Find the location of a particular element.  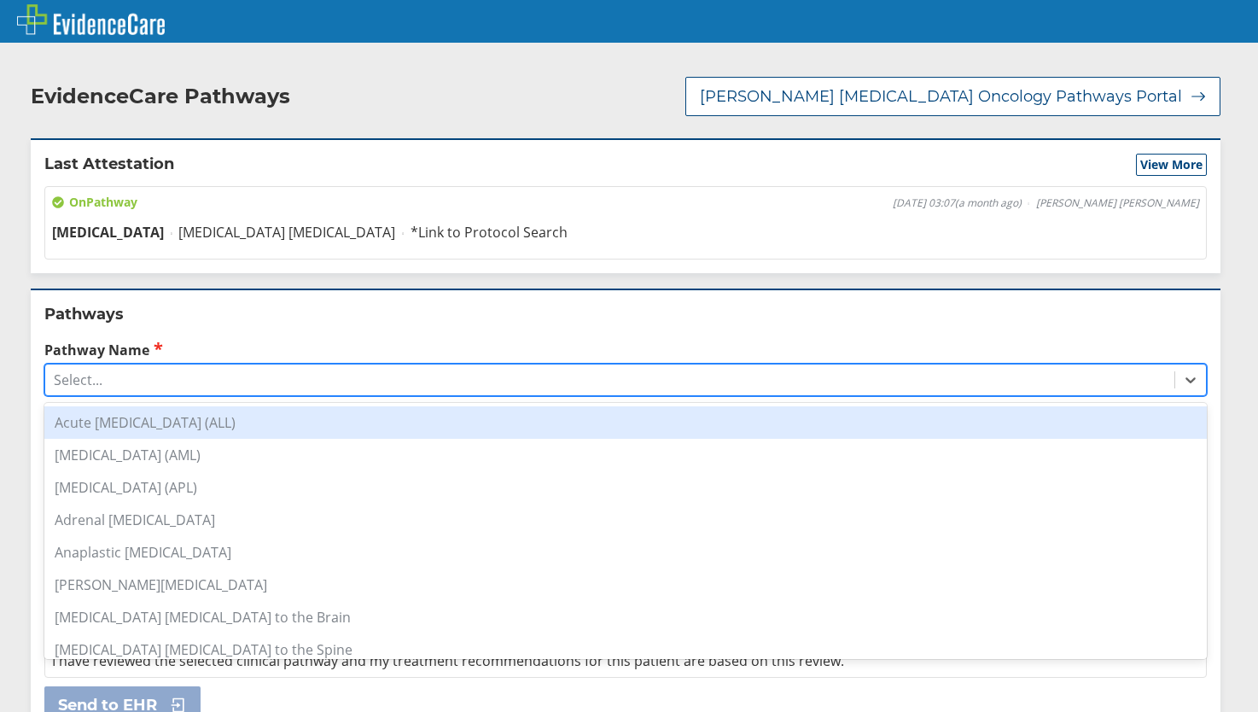

span: *Link to Protocol Search is located at coordinates (489, 232).